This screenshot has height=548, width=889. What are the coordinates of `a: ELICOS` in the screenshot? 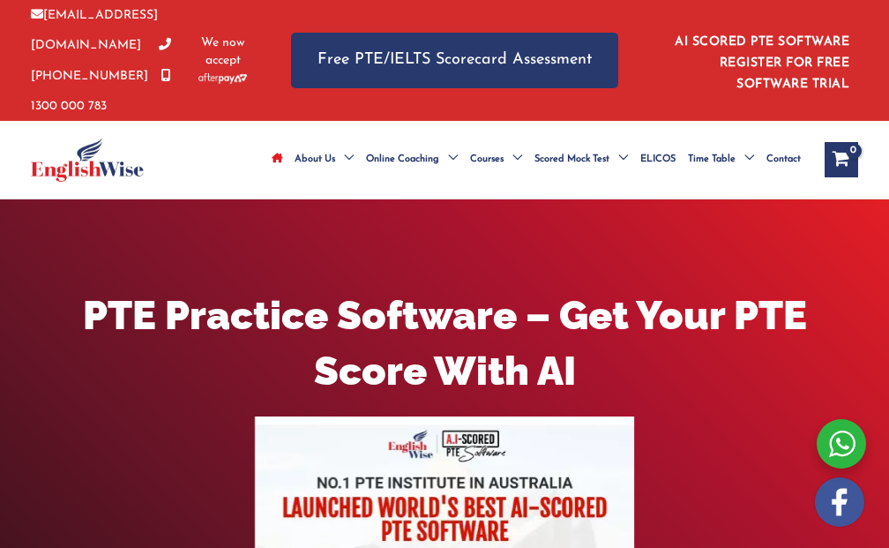 It's located at (658, 160).